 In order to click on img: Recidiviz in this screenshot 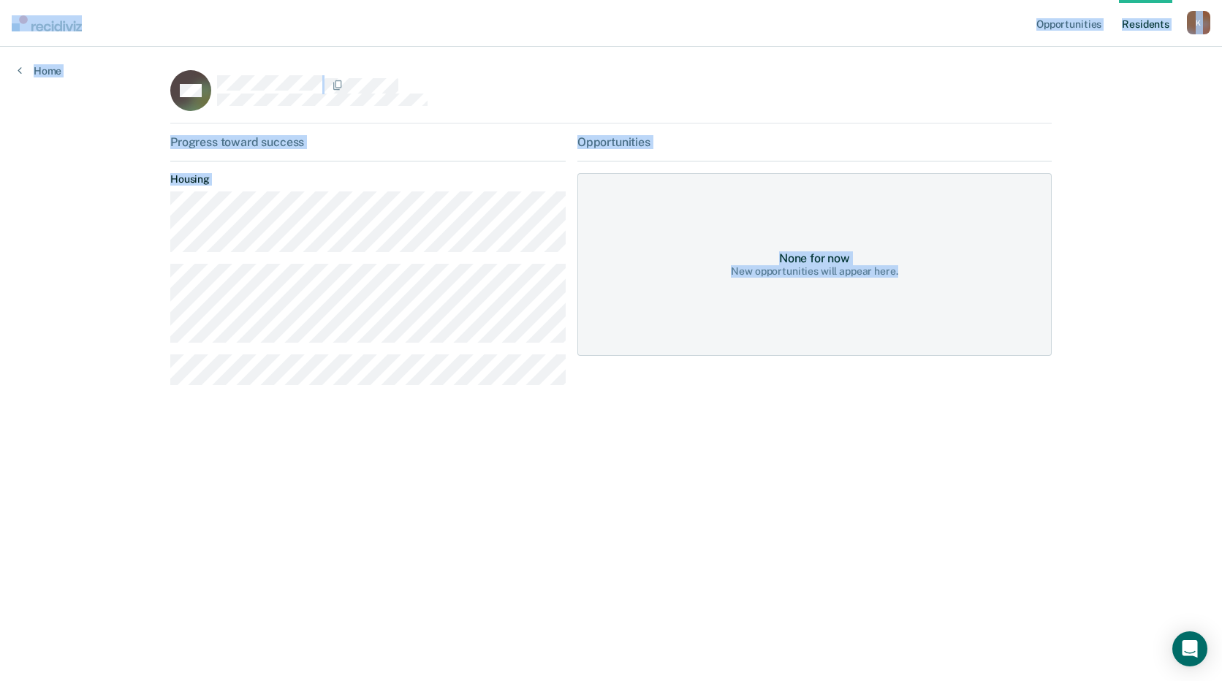, I will do `click(47, 23)`.